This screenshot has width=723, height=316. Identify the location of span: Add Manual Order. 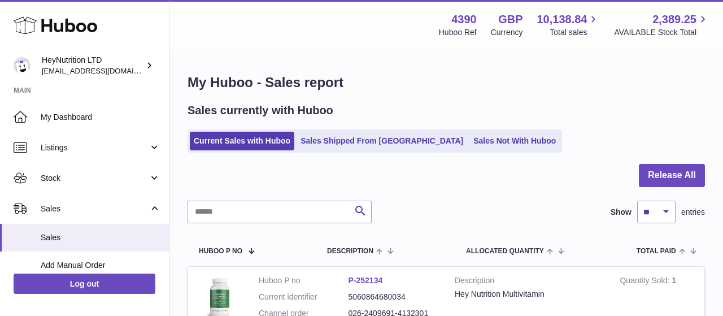
(101, 265).